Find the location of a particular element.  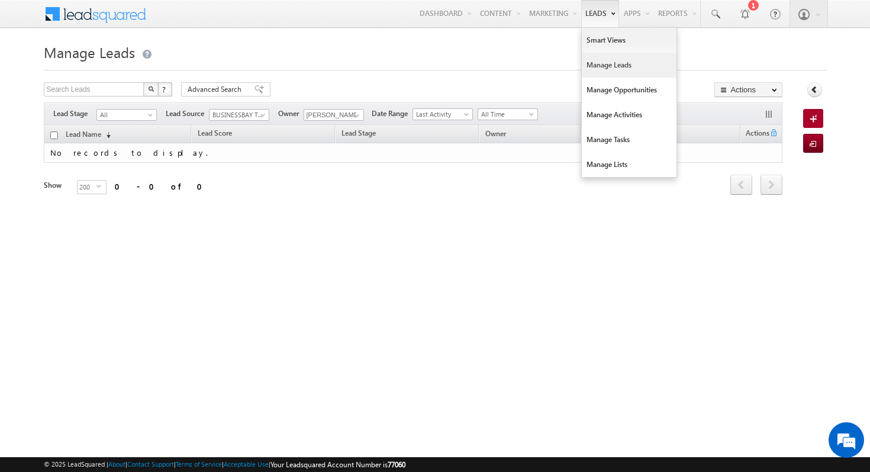

a: Manage Activities is located at coordinates (629, 115).